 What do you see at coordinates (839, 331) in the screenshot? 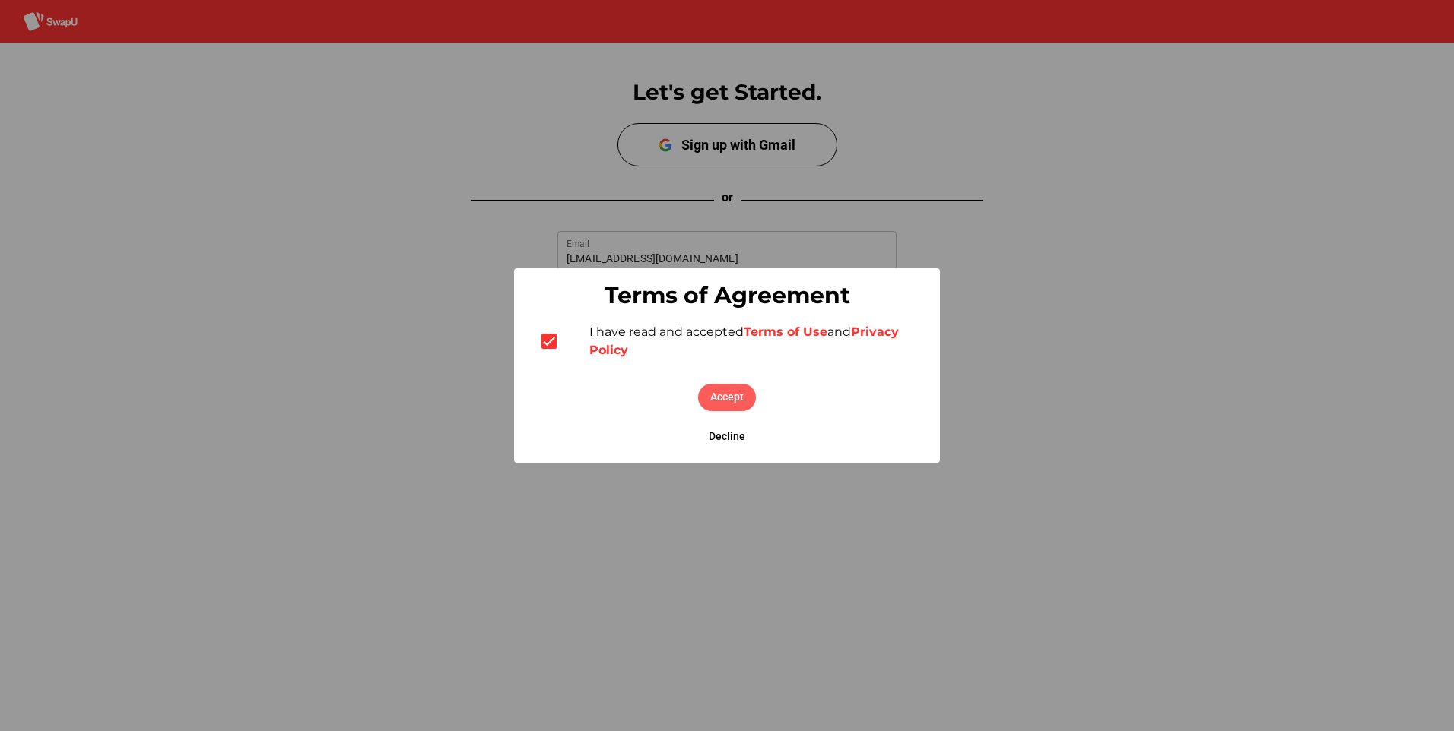
I see `span: and` at bounding box center [839, 331].